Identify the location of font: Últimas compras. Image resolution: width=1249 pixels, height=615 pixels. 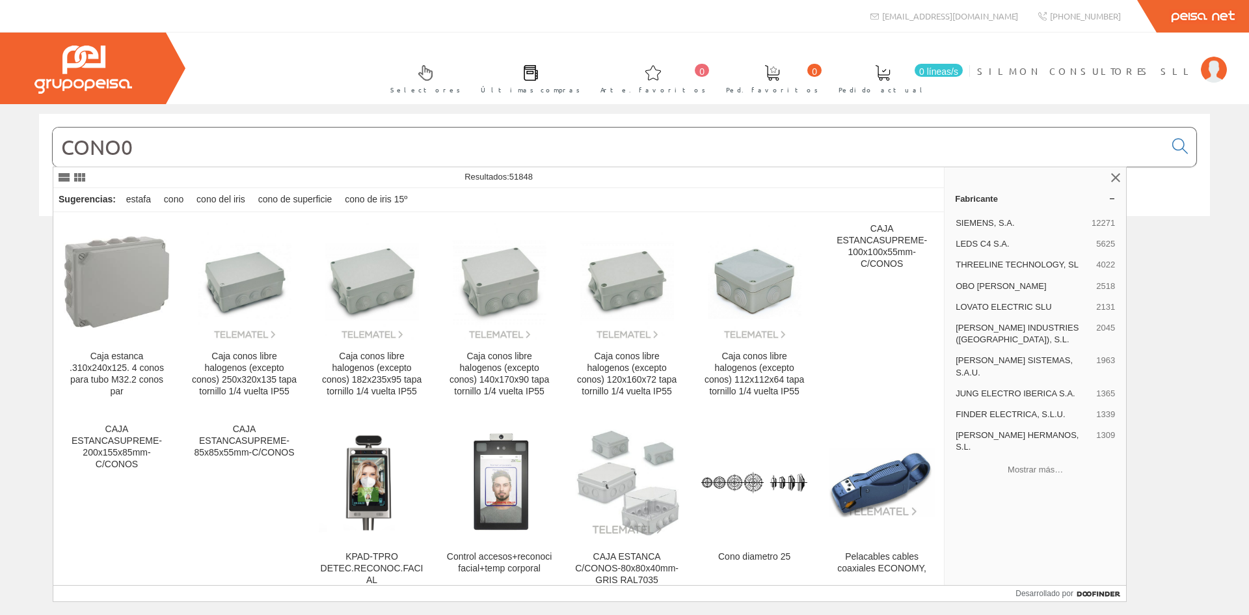
(530, 89).